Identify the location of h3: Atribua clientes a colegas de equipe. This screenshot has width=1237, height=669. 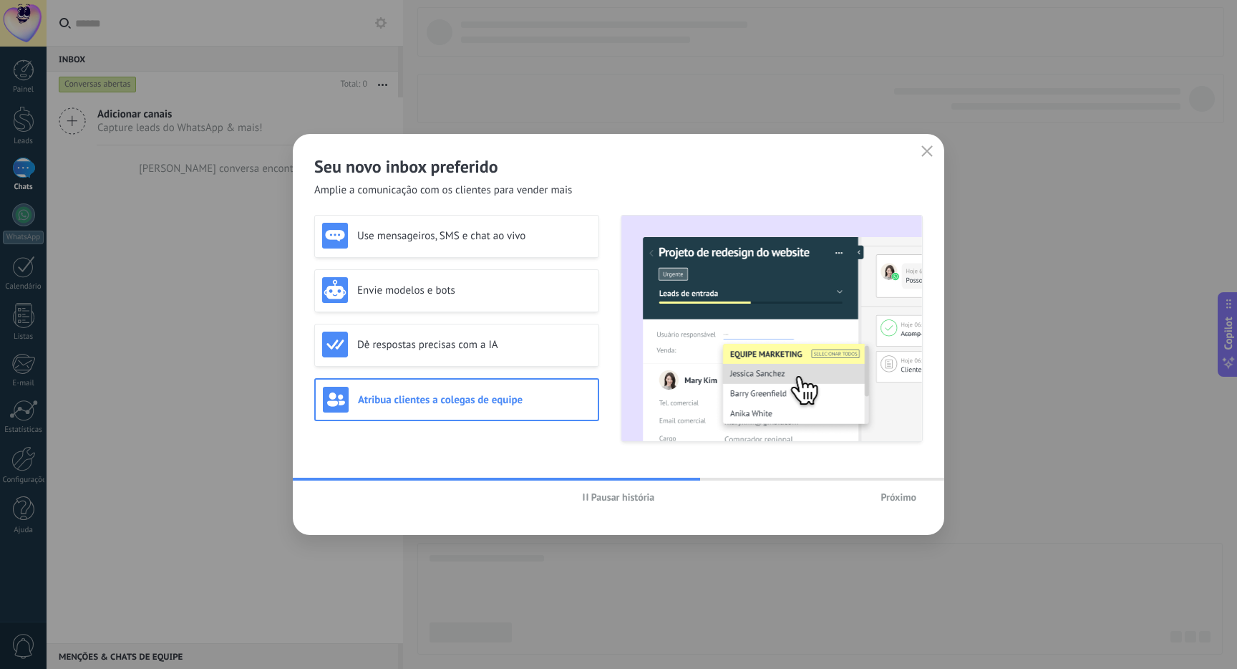
(474, 400).